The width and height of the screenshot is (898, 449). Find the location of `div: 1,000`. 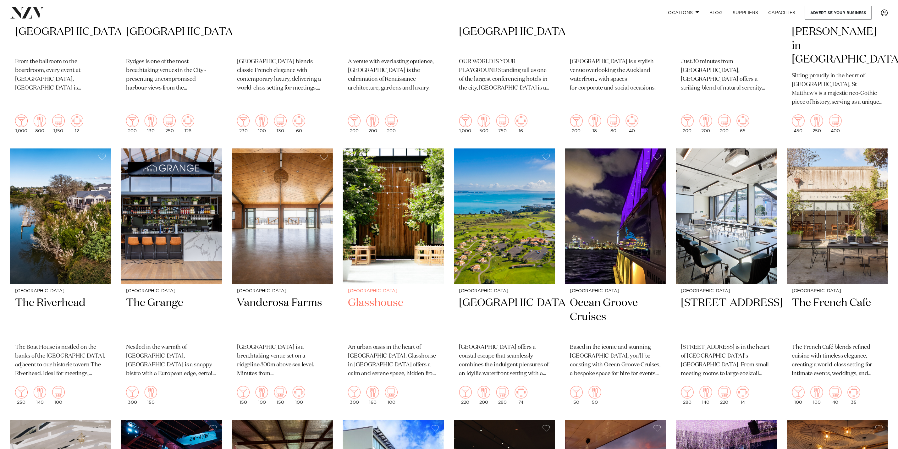

div: 1,000 is located at coordinates (21, 124).